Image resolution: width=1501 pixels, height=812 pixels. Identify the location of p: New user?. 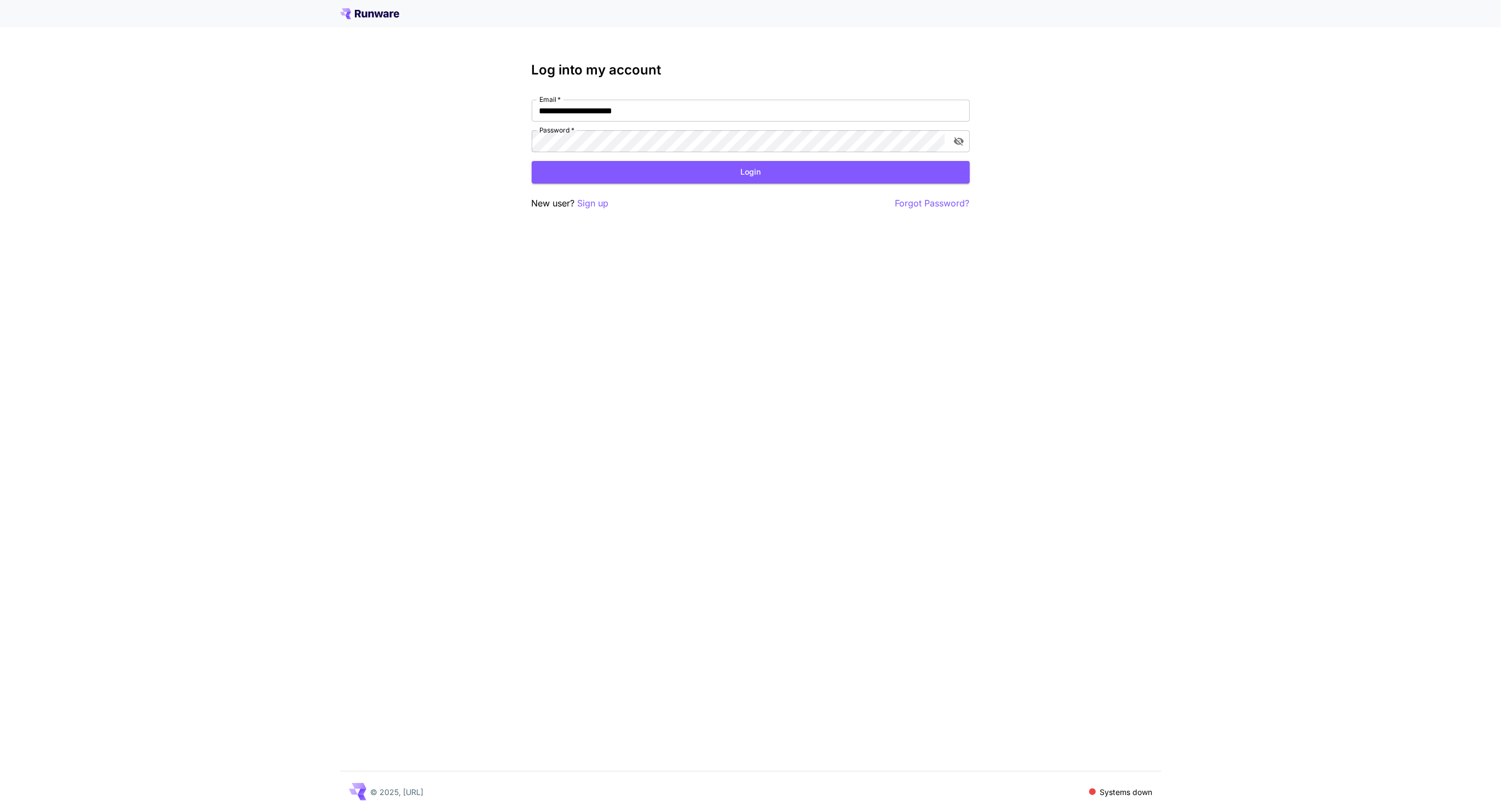
(570, 203).